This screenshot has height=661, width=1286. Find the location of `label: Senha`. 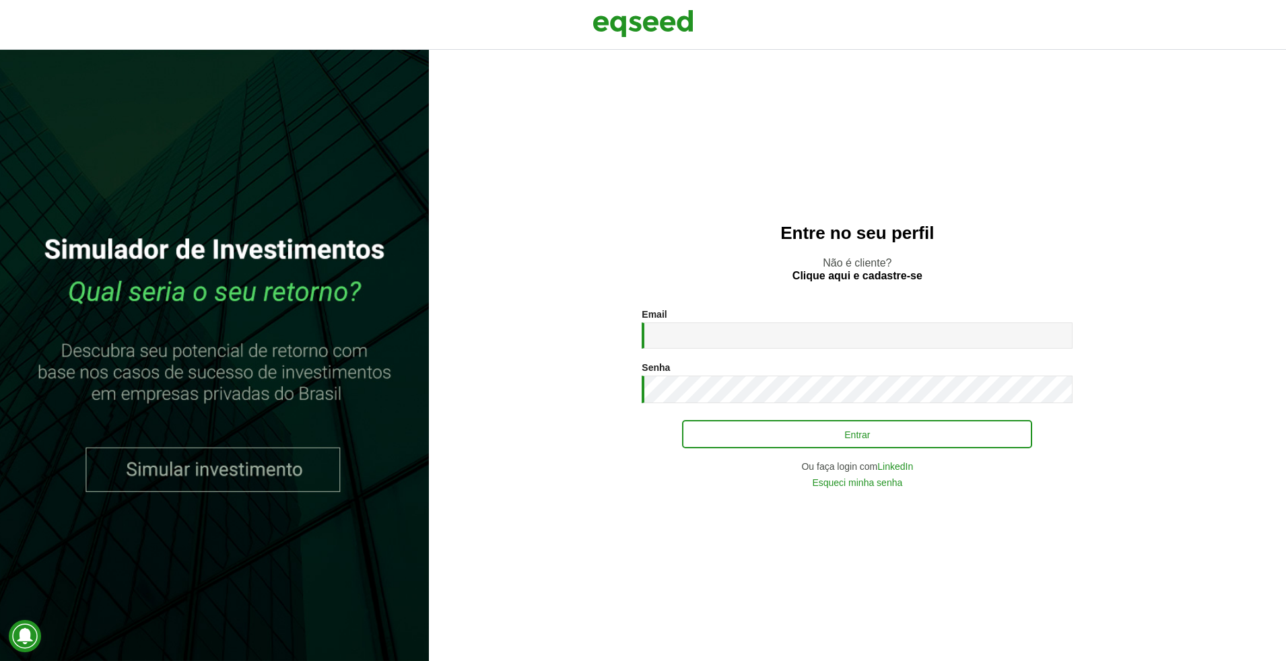

label: Senha is located at coordinates (656, 368).